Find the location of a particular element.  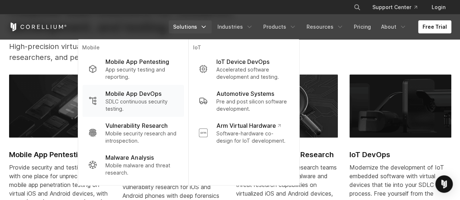

a: Automotive Systems Pre and post silicon software development. is located at coordinates (244, 101).